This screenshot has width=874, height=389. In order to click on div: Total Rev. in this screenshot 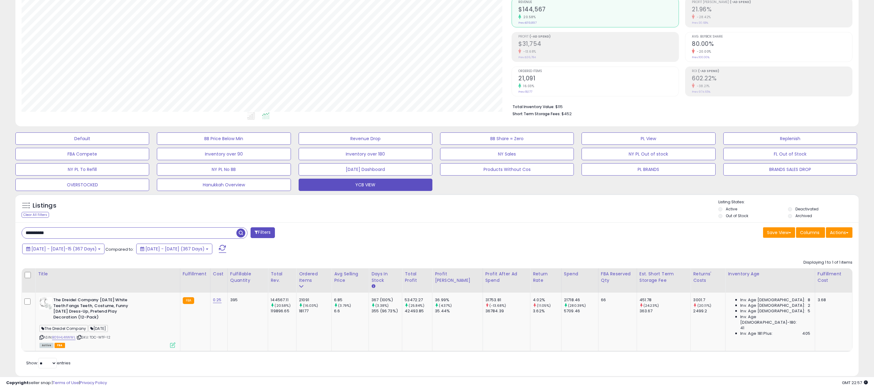, I will do `click(282, 277)`.